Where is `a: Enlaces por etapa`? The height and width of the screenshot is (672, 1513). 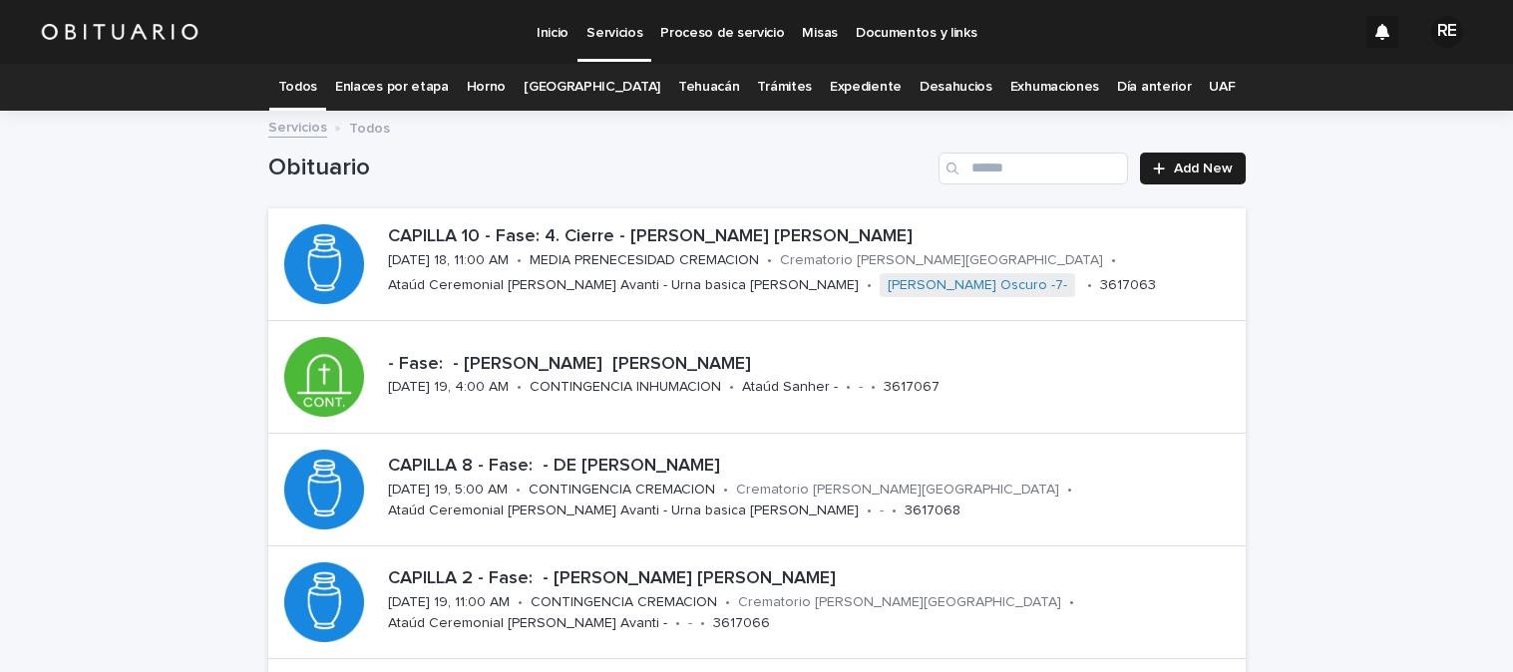
a: Enlaces por etapa is located at coordinates (392, 87).